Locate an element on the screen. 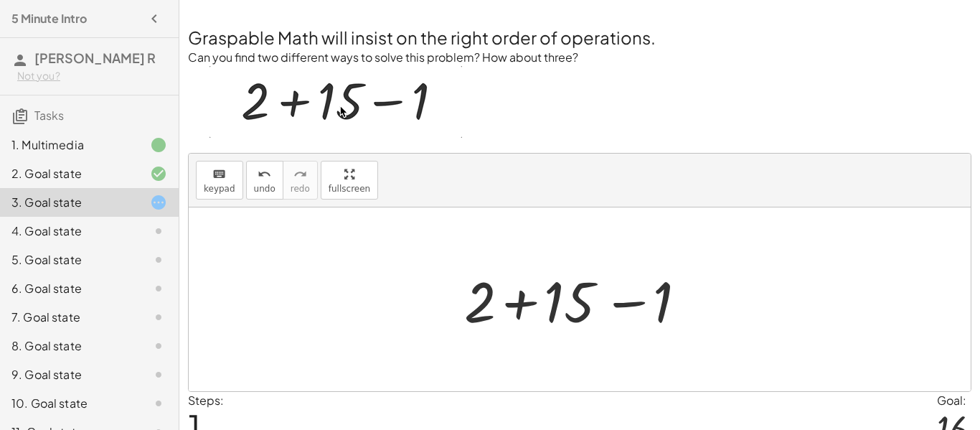 Image resolution: width=980 pixels, height=430 pixels. div: 5. Goal state is located at coordinates (69, 260).